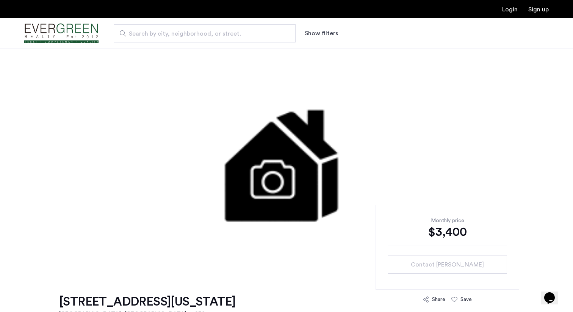 The width and height of the screenshot is (573, 312). I want to click on img: logo, so click(61, 33).